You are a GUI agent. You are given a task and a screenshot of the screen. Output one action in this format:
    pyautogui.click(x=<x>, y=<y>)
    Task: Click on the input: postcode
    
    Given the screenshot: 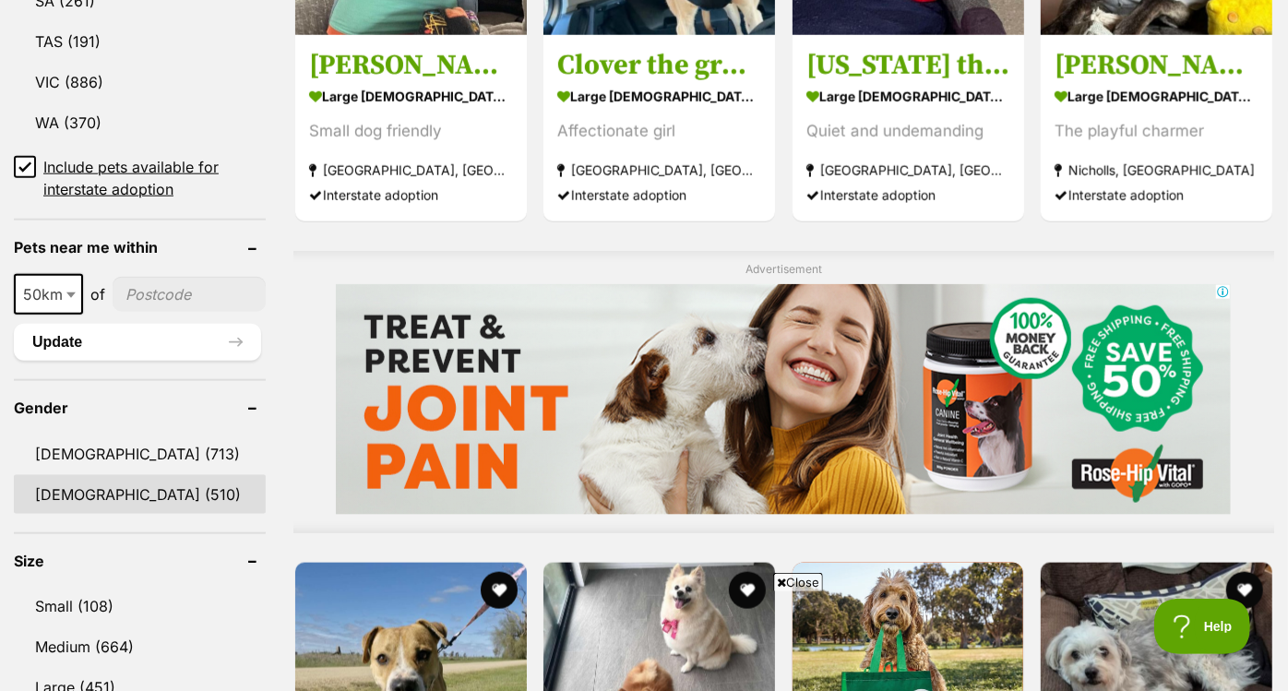 What is the action you would take?
    pyautogui.click(x=189, y=294)
    